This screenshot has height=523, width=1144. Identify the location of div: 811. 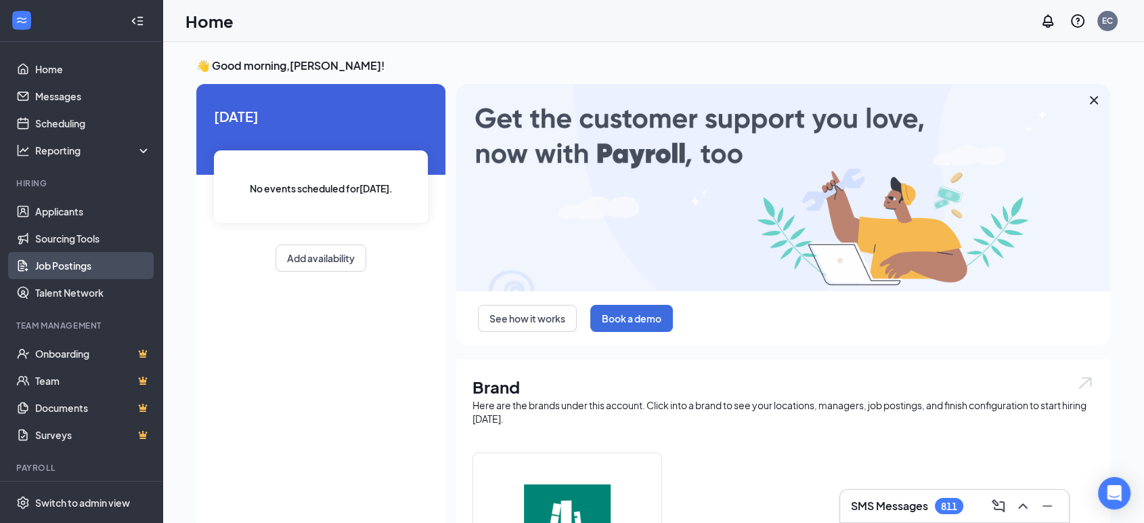
(949, 506).